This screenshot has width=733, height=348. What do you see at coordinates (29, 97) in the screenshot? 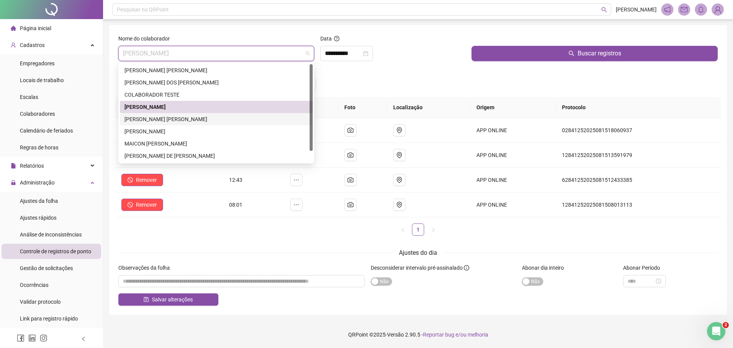
I see `span: Escalas` at bounding box center [29, 97].